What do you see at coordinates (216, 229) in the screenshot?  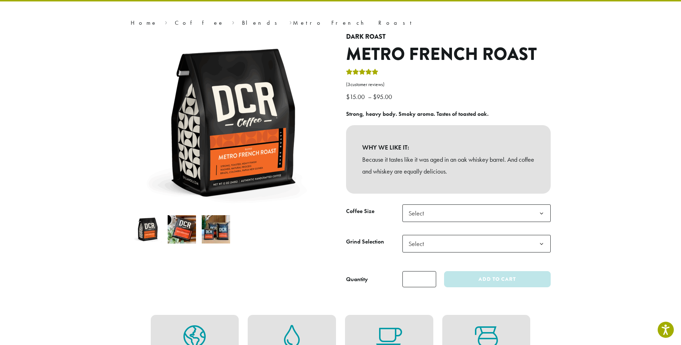 I see `img: Metro French Roast - Image 3` at bounding box center [216, 229].